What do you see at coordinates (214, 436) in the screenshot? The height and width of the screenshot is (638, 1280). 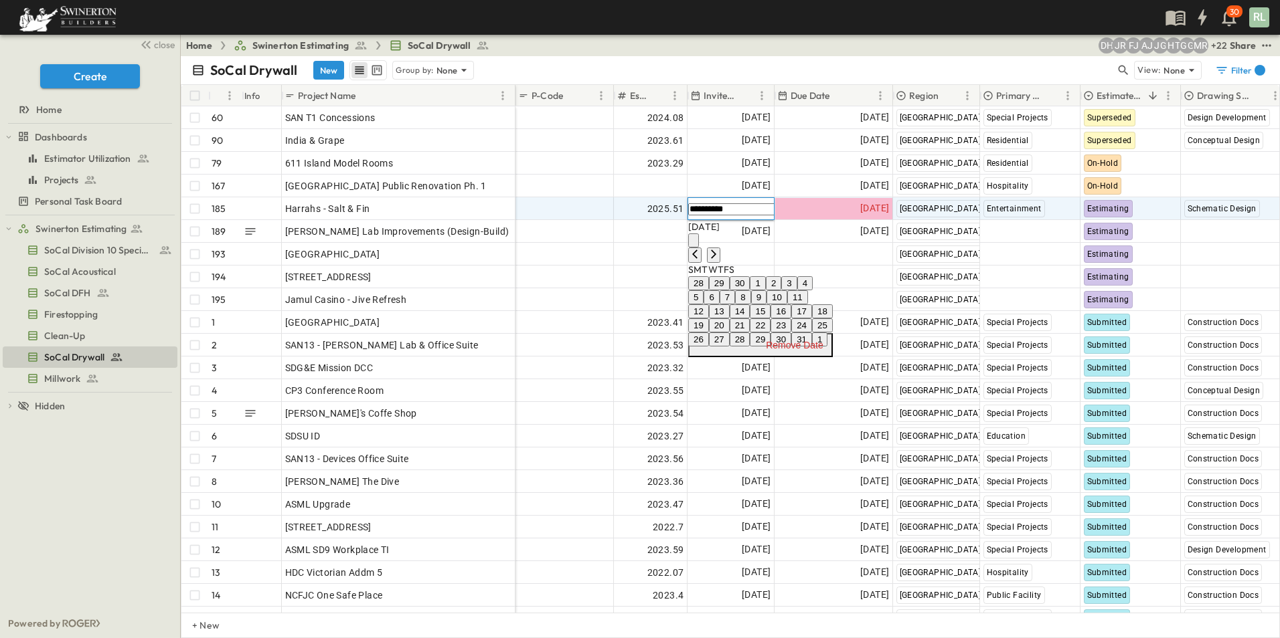 I see `p: 6` at bounding box center [214, 436].